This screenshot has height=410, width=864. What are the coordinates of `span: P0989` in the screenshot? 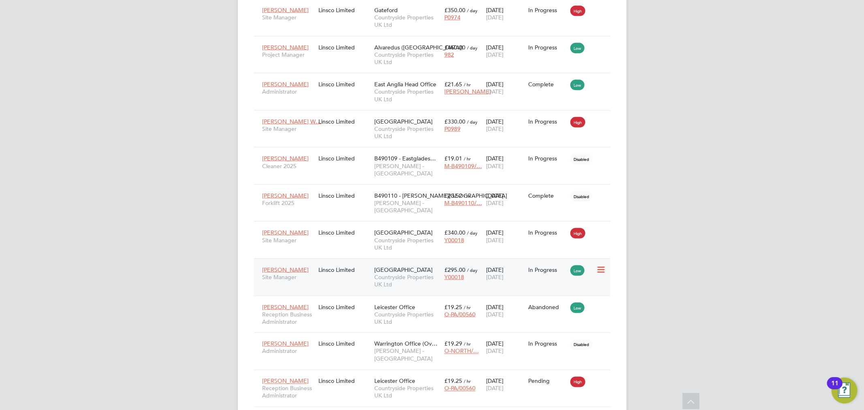 It's located at (452, 129).